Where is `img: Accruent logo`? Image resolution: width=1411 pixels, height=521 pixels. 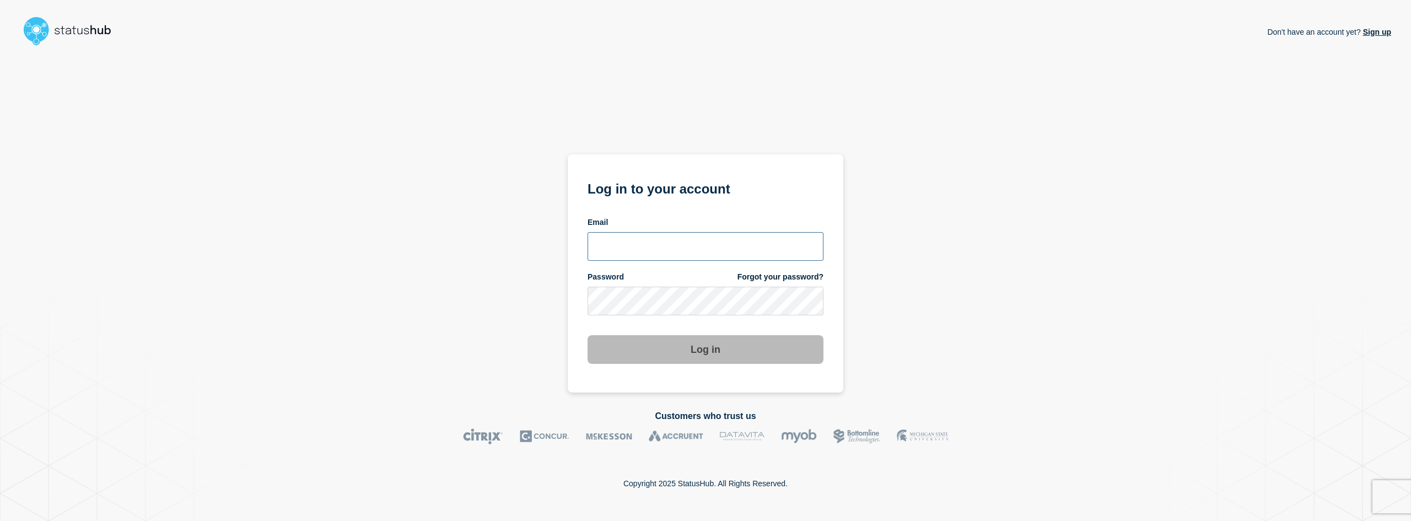 img: Accruent logo is located at coordinates (676, 436).